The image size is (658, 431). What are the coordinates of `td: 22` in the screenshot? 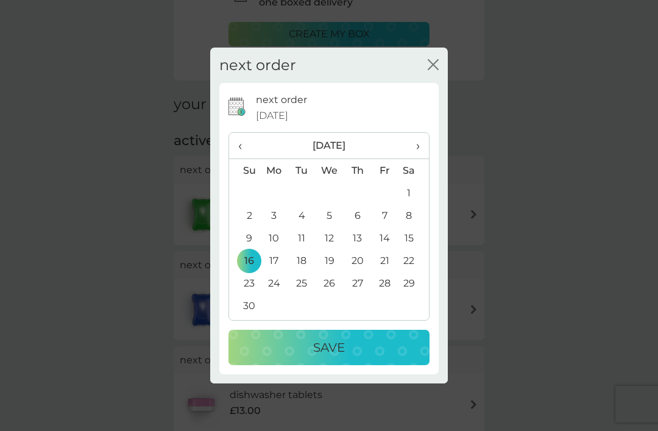 It's located at (414, 260).